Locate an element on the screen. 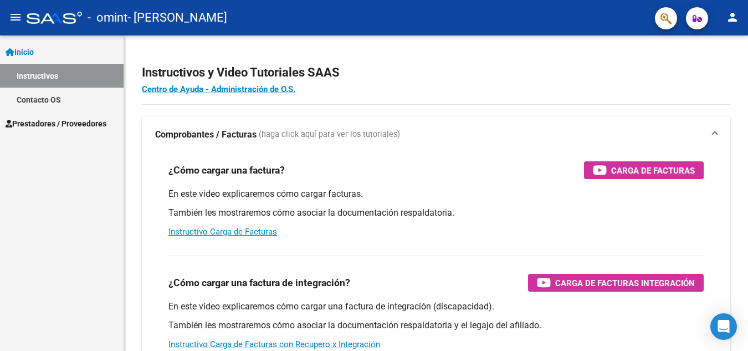 This screenshot has height=351, width=748. p: También les mostraremos cómo asociar la documentación respaldatoria y el legajo del afiliado. is located at coordinates (436, 325).